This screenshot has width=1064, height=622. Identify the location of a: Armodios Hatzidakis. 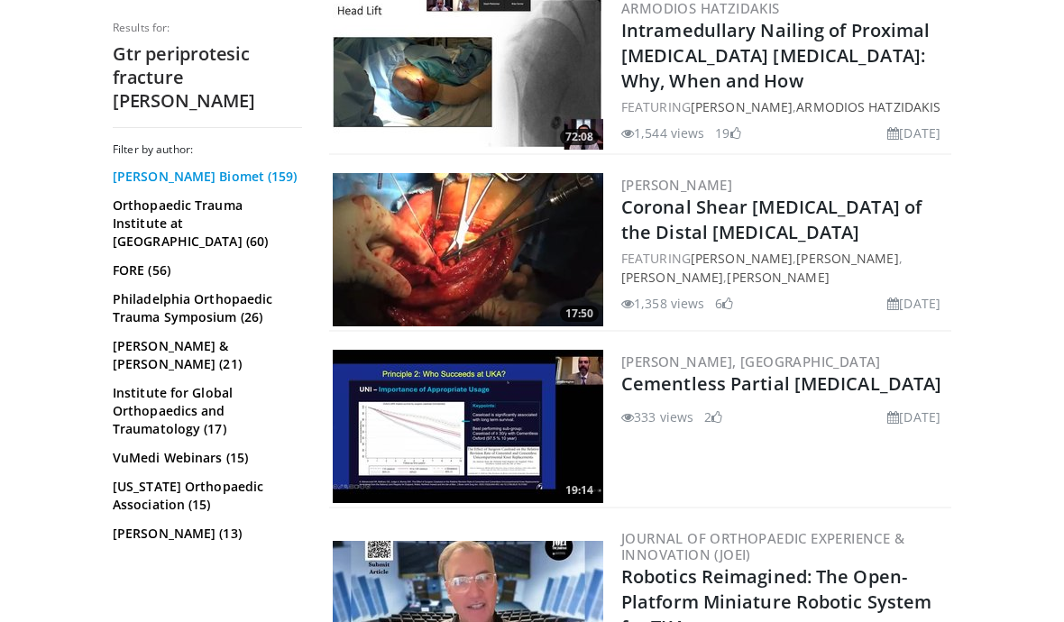
(868, 106).